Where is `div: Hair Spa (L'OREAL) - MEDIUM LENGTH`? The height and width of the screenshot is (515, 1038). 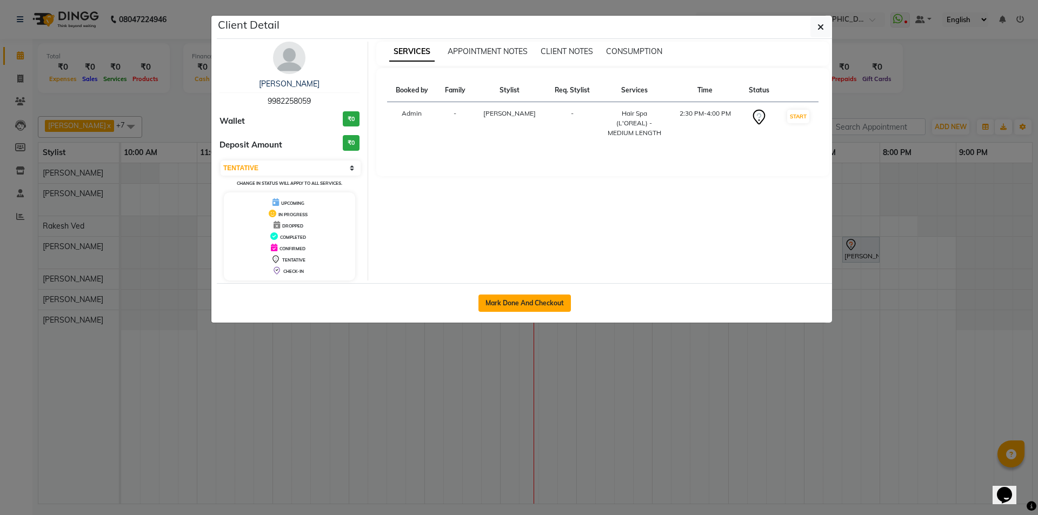 div: Hair Spa (L'OREAL) - MEDIUM LENGTH is located at coordinates (634, 123).